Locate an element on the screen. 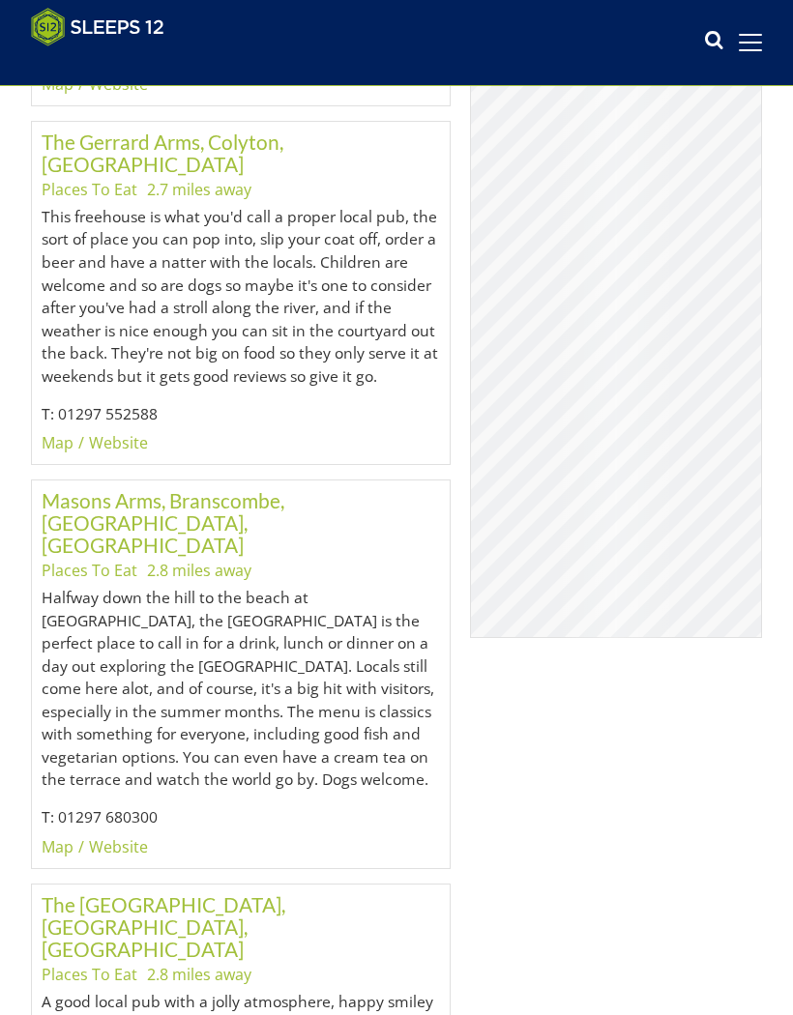 The image size is (793, 1015). p: This freehouse is what you'd call a proper local pub, the sort of place you can pop into, slip yo... is located at coordinates (241, 297).